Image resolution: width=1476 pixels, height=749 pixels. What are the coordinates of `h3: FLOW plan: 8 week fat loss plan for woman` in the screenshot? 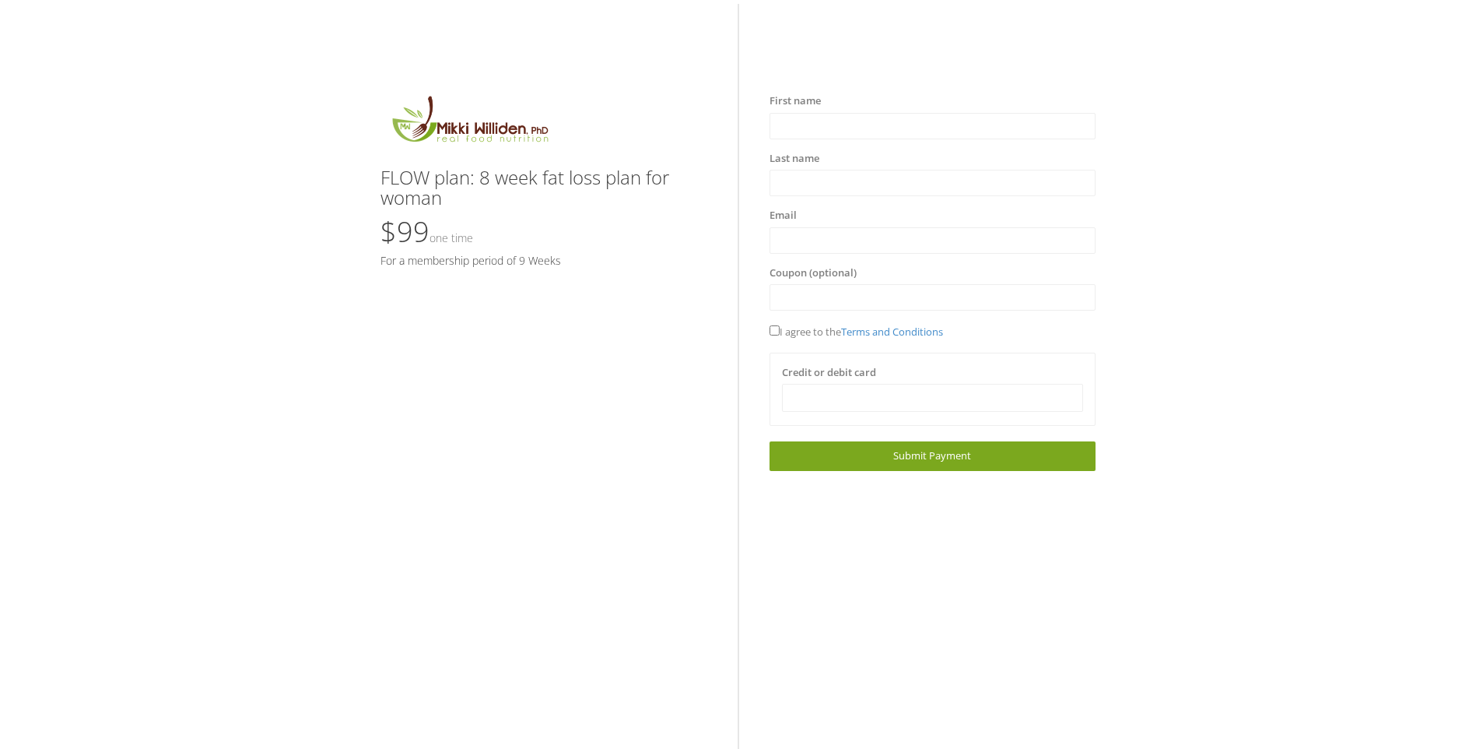 It's located at (543, 188).